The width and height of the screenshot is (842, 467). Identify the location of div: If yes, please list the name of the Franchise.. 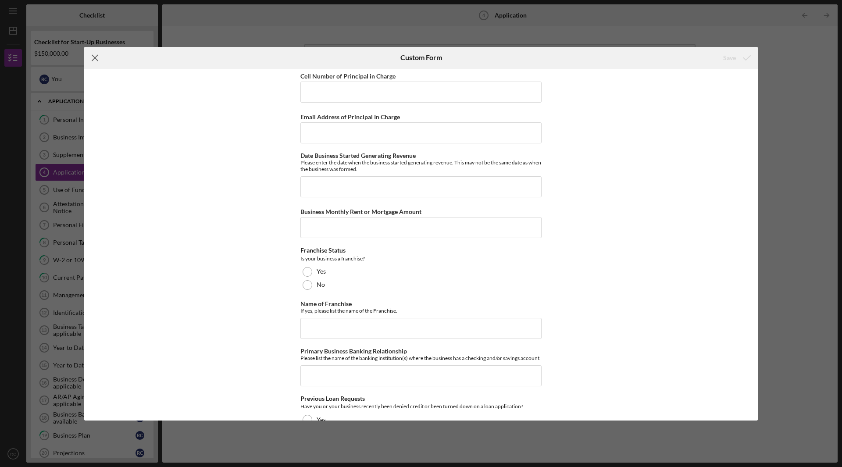
(421, 310).